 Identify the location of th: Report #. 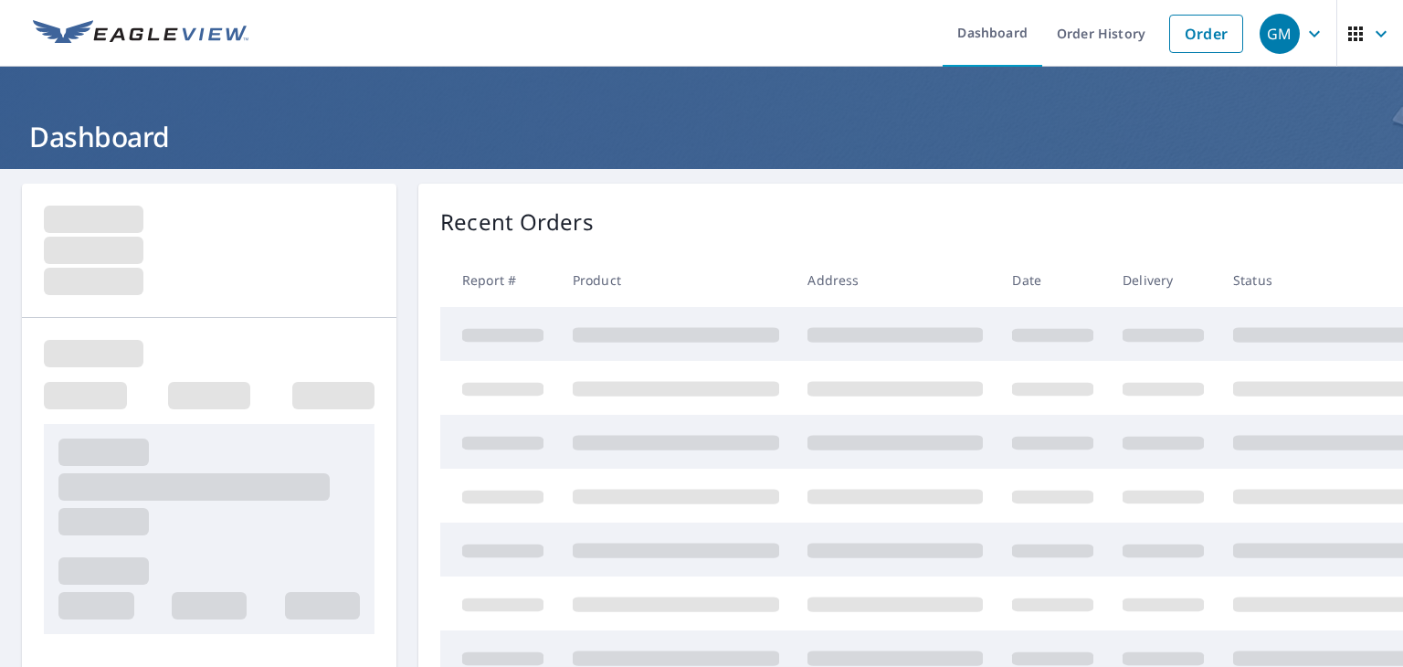
(499, 280).